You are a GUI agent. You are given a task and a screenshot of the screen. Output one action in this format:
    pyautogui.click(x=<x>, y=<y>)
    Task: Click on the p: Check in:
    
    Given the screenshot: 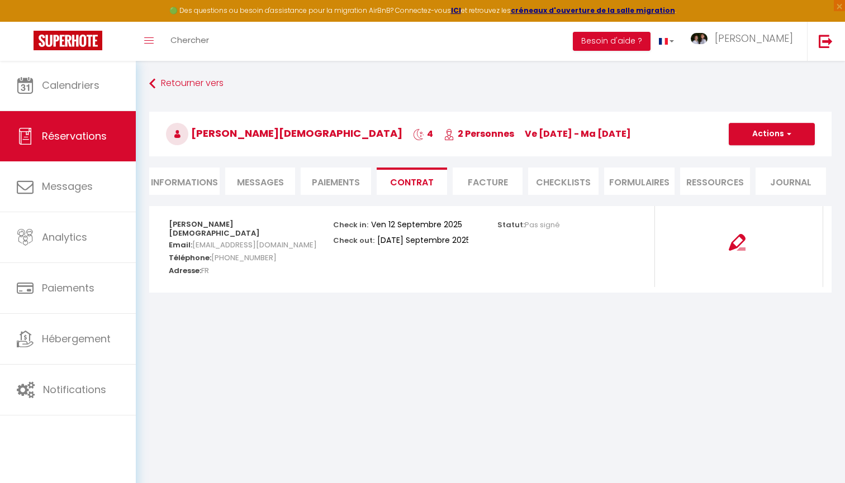 What is the action you would take?
    pyautogui.click(x=350, y=223)
    